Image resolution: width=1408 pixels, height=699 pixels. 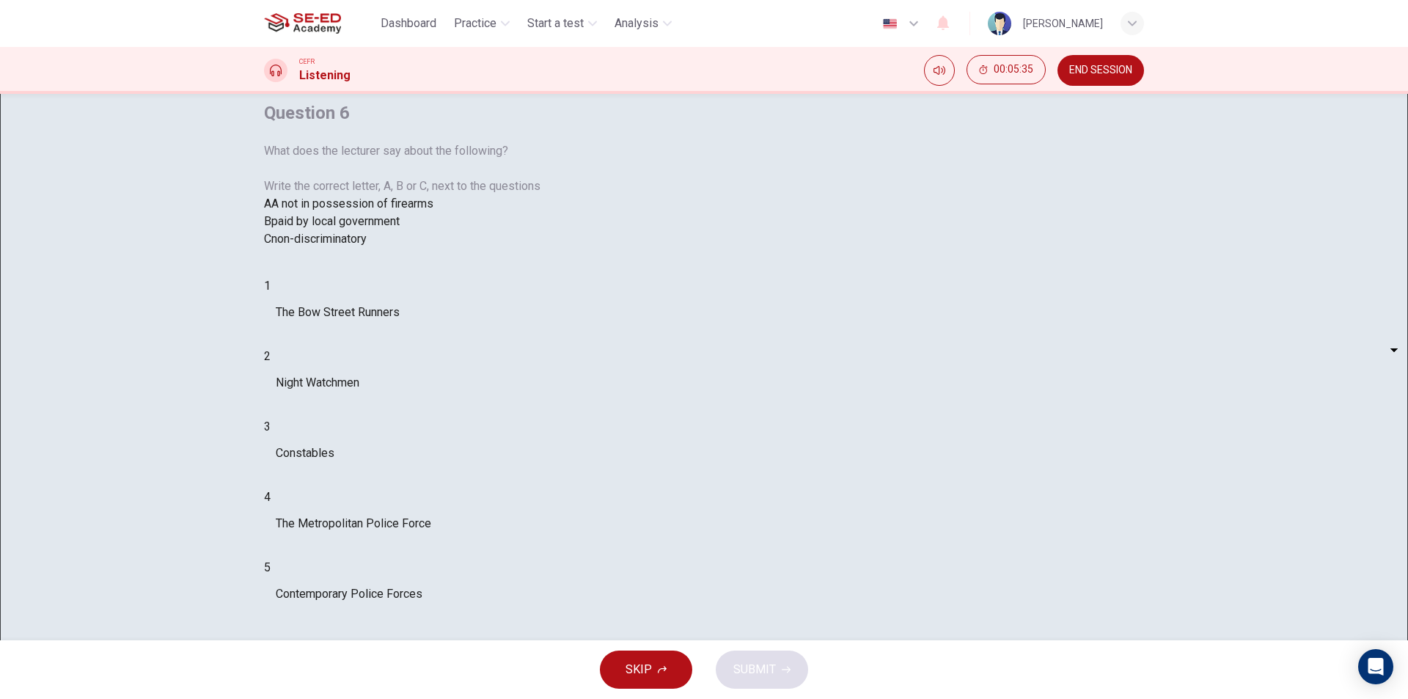 I want to click on button: Analysis, so click(x=643, y=23).